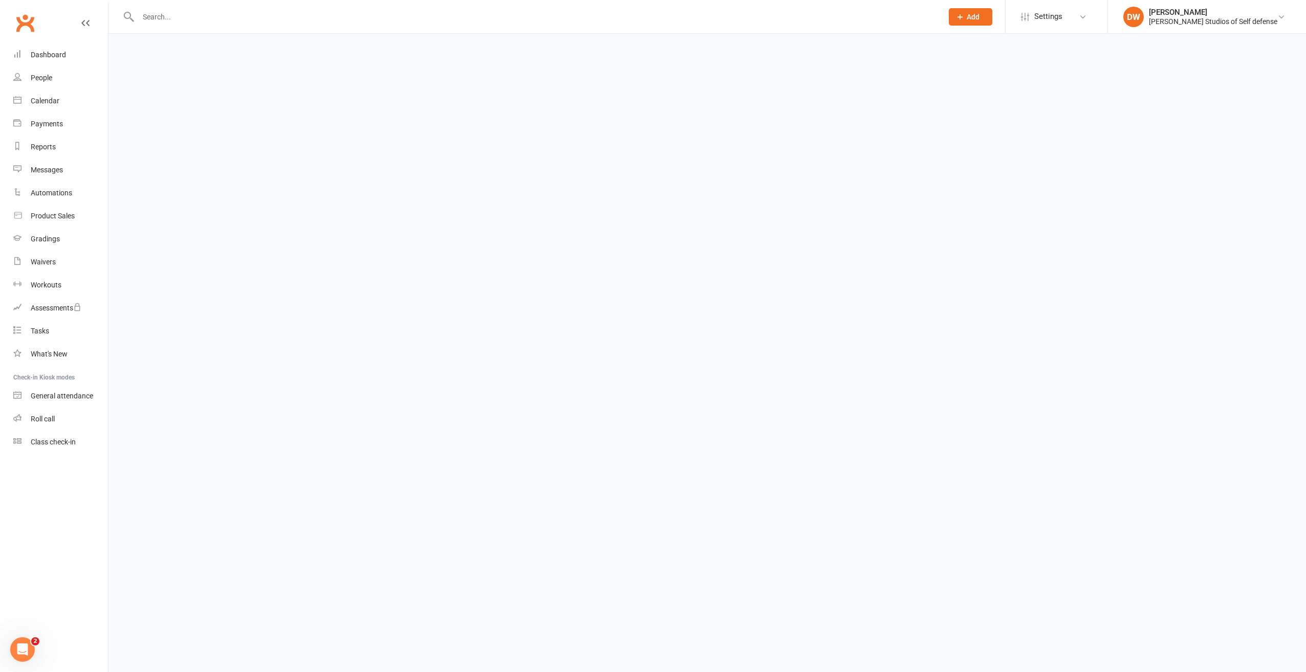 This screenshot has width=1306, height=672. What do you see at coordinates (47, 124) in the screenshot?
I see `div: Payments` at bounding box center [47, 124].